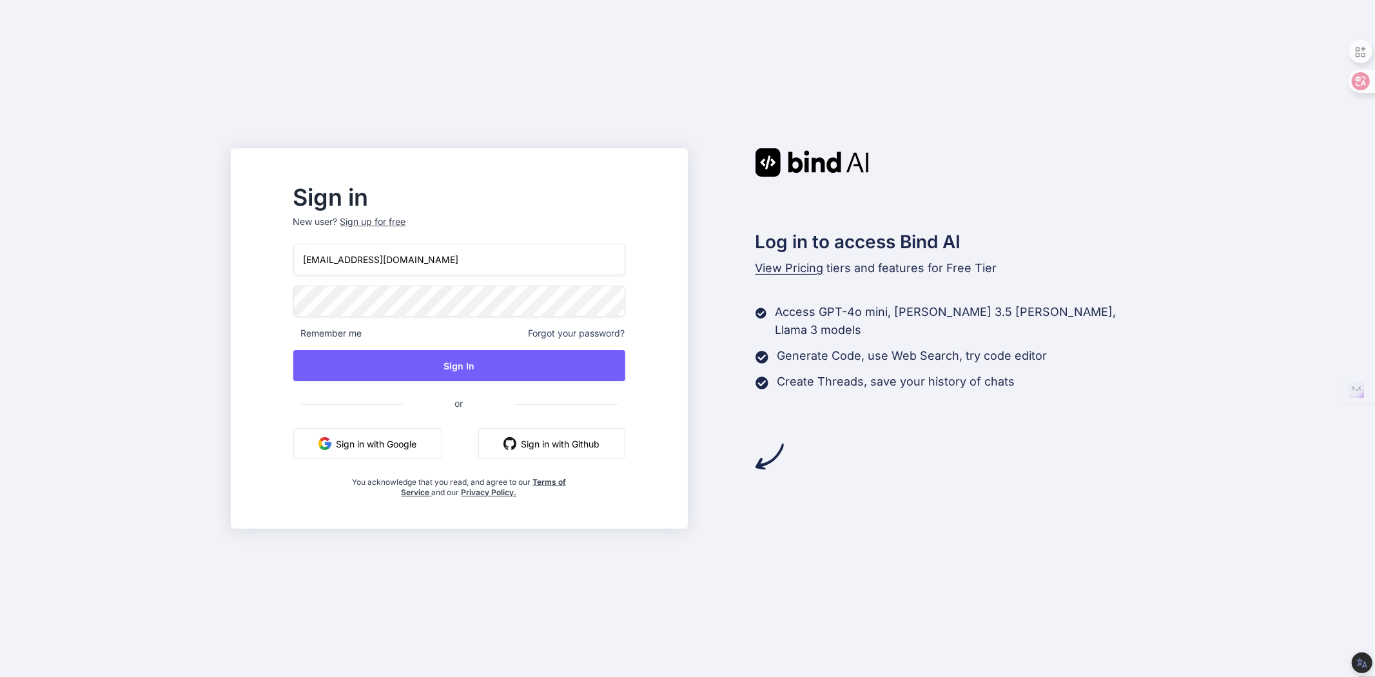 This screenshot has width=1375, height=677. I want to click on img: Bind AI logo, so click(812, 162).